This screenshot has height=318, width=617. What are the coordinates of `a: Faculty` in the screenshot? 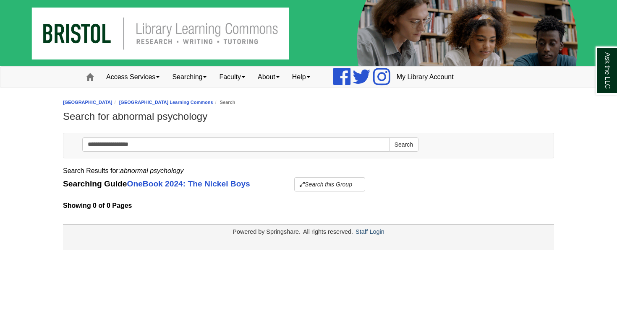 It's located at (232, 77).